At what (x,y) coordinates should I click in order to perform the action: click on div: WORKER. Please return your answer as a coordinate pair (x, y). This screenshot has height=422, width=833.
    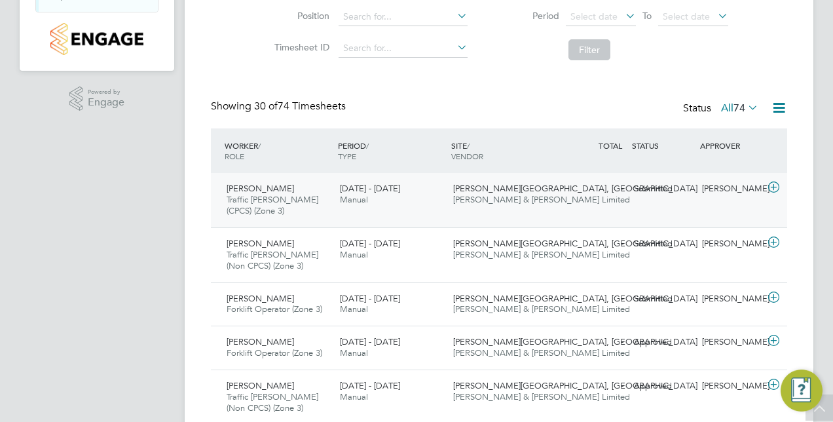
    Looking at the image, I should click on (278, 151).